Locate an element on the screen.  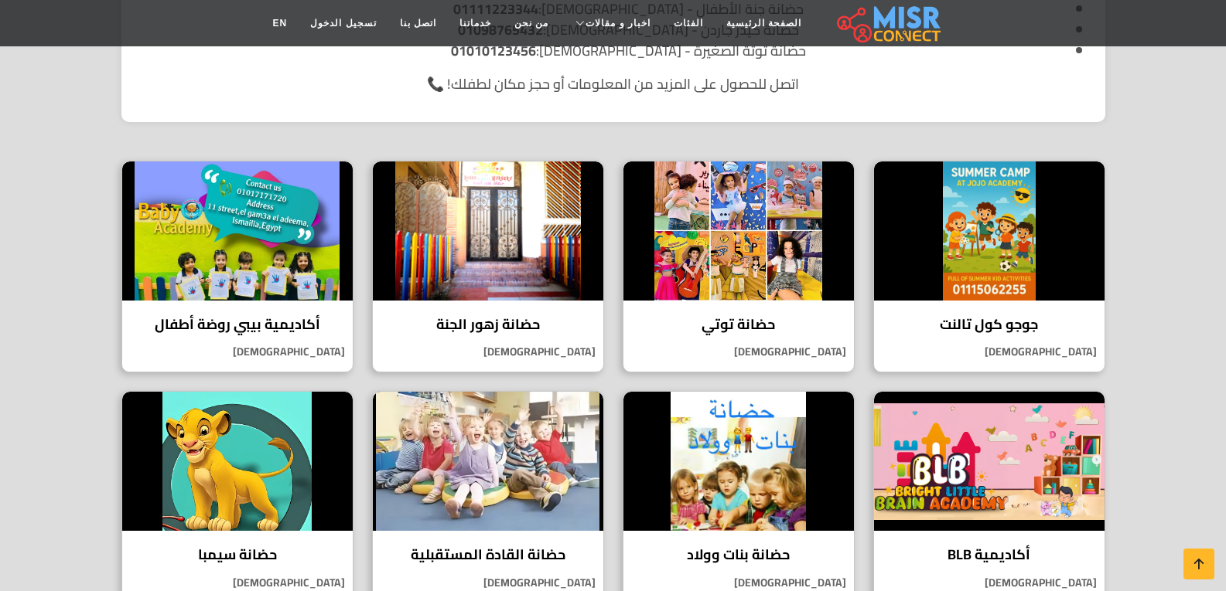
a: الفئات is located at coordinates (688, 23).